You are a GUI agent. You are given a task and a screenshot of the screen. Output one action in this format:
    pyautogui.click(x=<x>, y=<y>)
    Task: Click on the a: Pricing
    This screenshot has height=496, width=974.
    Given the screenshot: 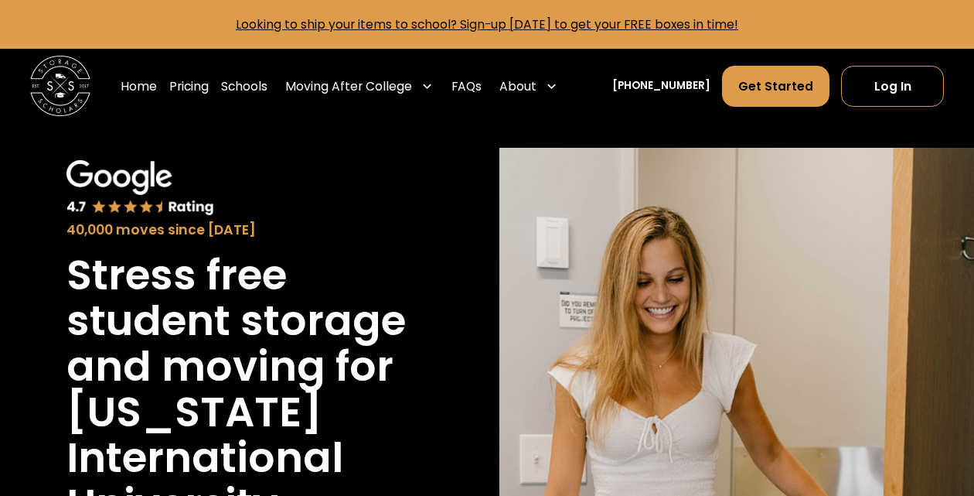 What is the action you would take?
    pyautogui.click(x=189, y=86)
    